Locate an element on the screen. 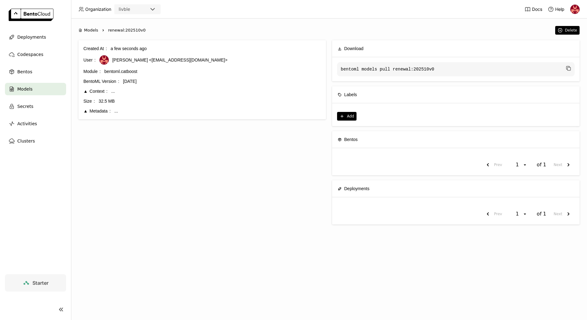 This screenshot has height=320, width=587. span: Bentos is located at coordinates (25, 72).